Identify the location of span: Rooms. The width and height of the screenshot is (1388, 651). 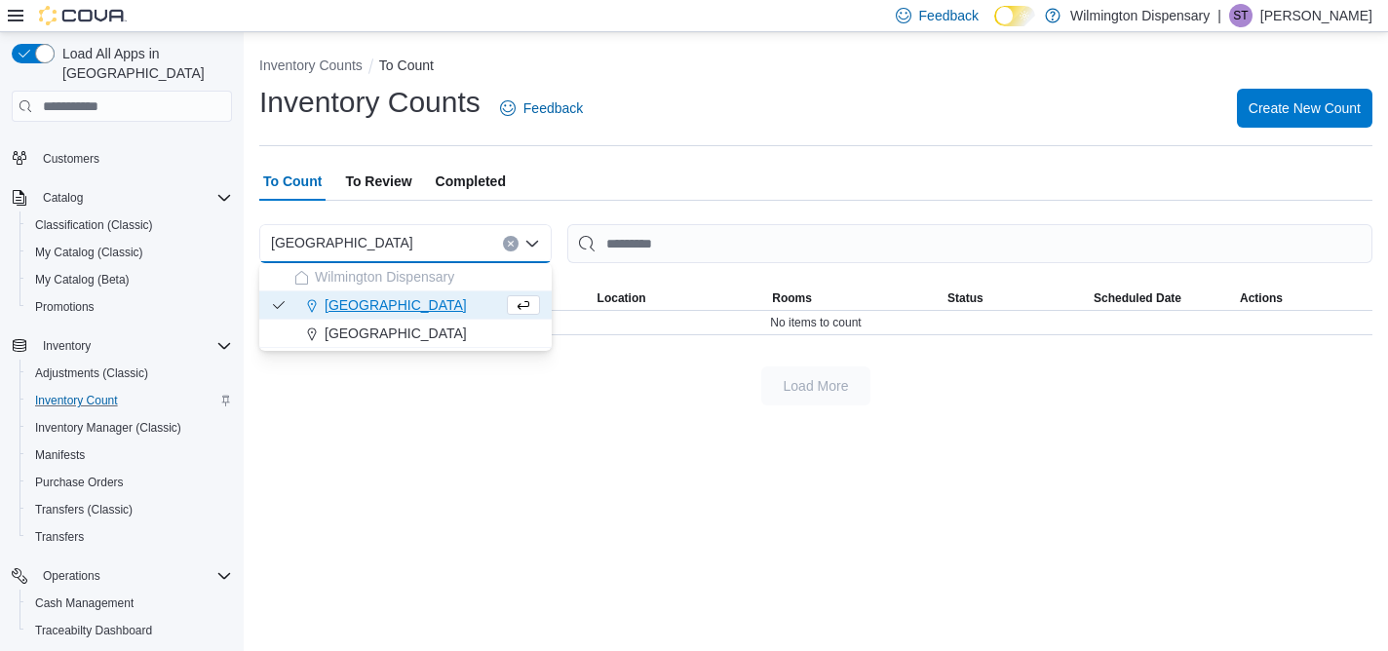
(792, 298).